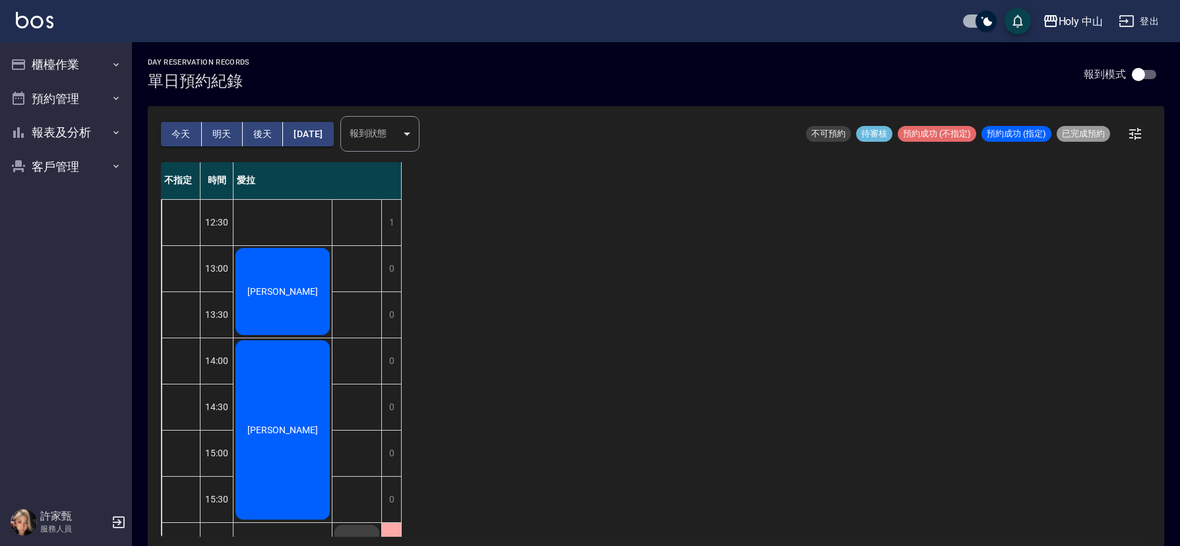  What do you see at coordinates (829, 134) in the screenshot?
I see `span: 不可預約` at bounding box center [829, 134].